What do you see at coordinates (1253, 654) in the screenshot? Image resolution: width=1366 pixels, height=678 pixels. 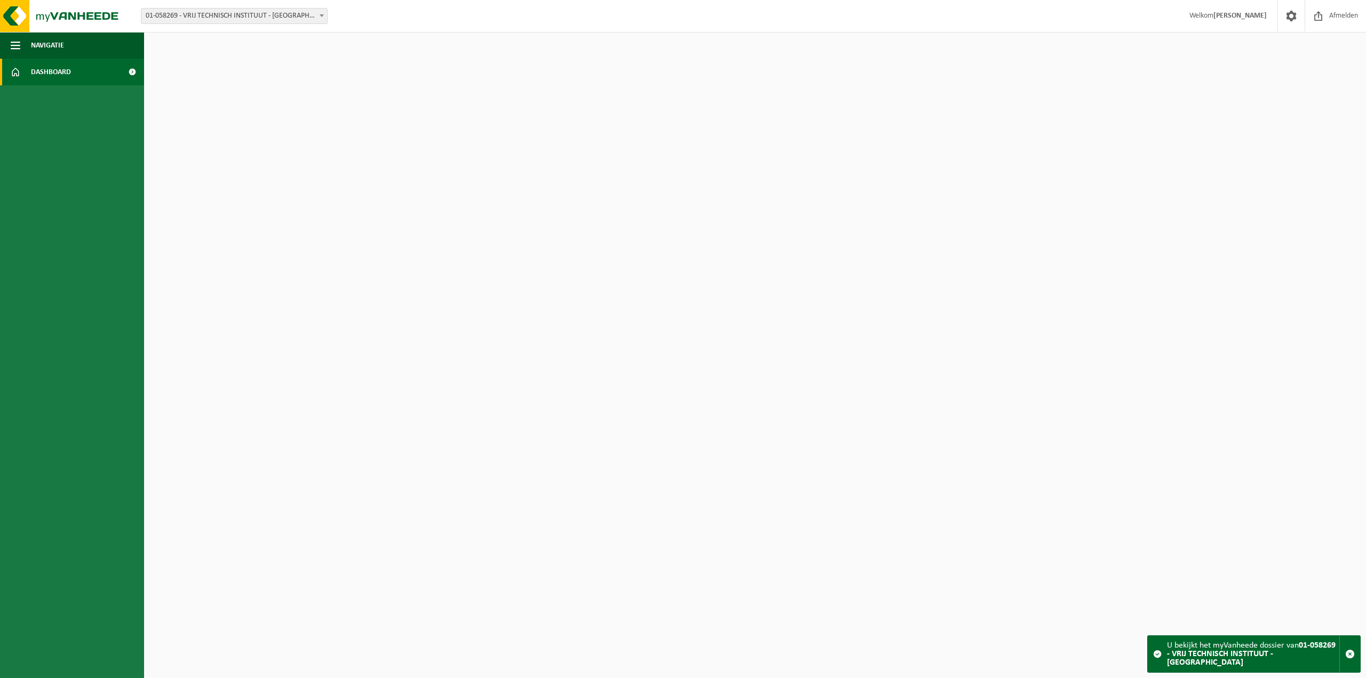 I see `div: U bekijkt het myVanheede dossier van` at bounding box center [1253, 654].